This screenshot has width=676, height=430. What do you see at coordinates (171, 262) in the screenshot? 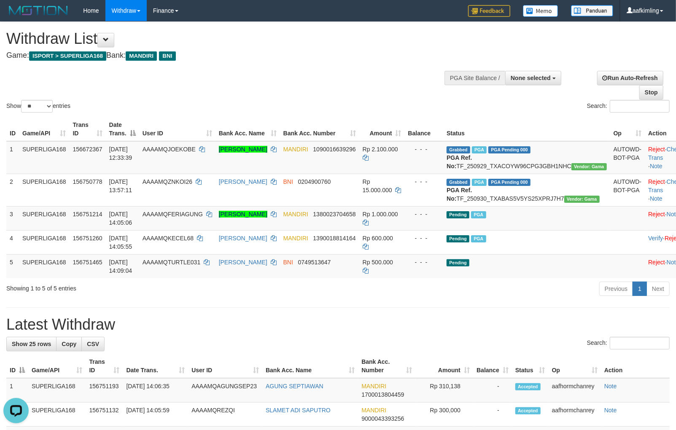
I see `span: AAAAMQTURTLE031` at bounding box center [171, 262].